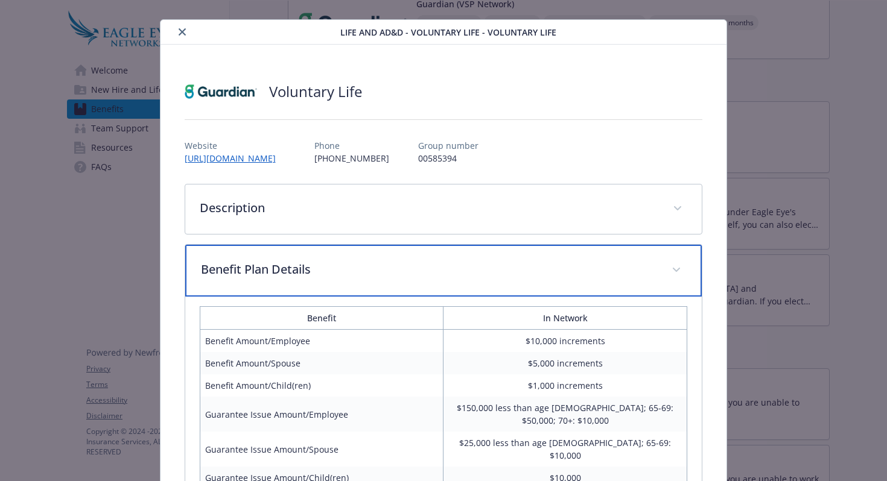 The height and width of the screenshot is (481, 887). I want to click on td: $10,000 increments, so click(565, 342).